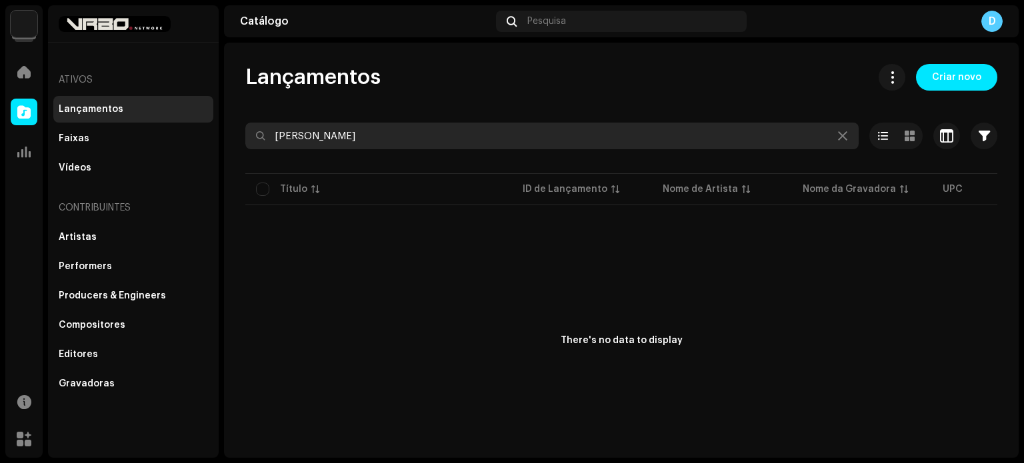 This screenshot has height=463, width=1024. I want to click on re-m-nav-item: Gravadoras, so click(133, 384).